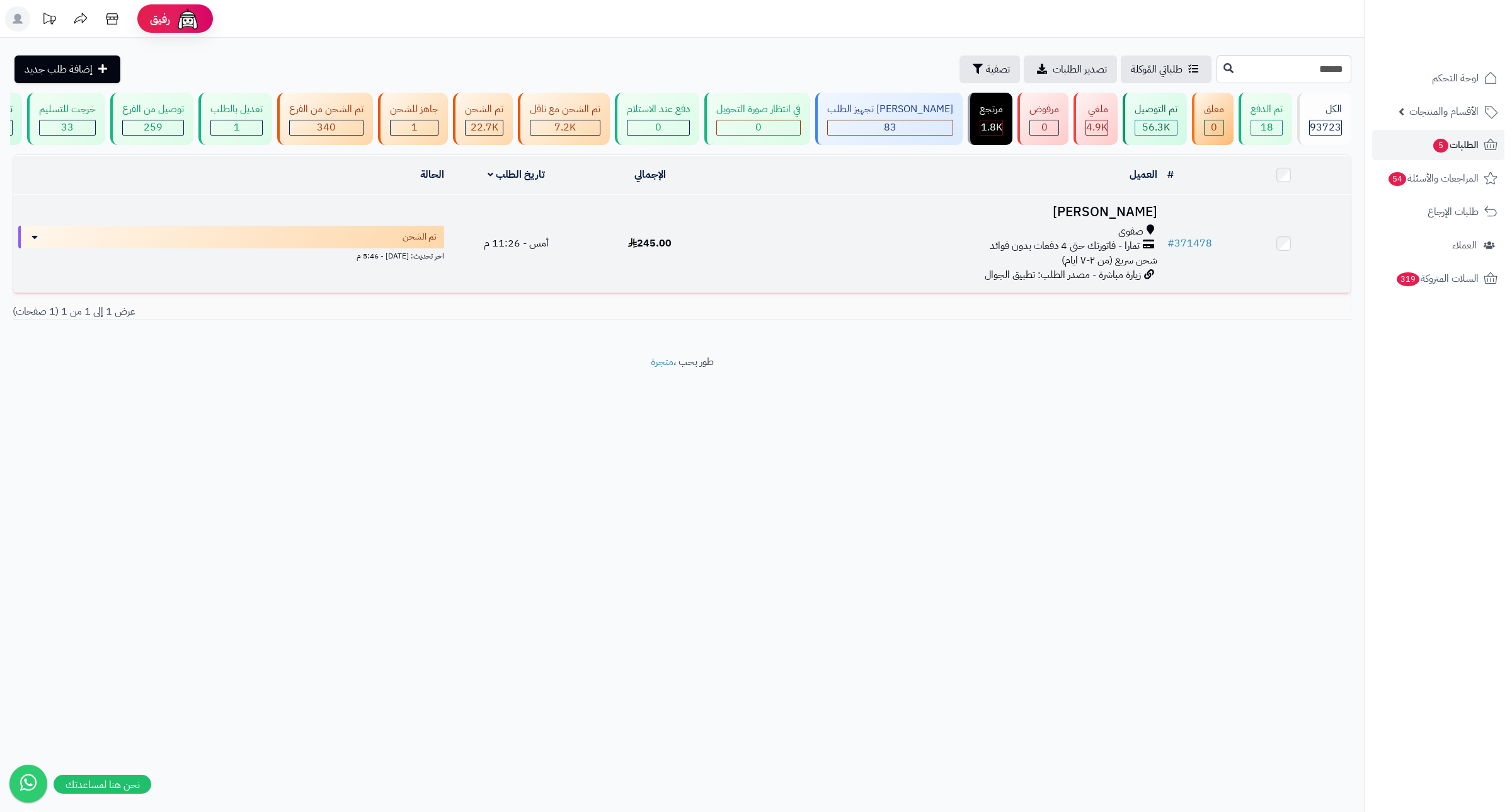 Image resolution: width=1512 pixels, height=812 pixels. Describe the element at coordinates (1266, 109) in the screenshot. I see `div: تم الدفع` at that location.